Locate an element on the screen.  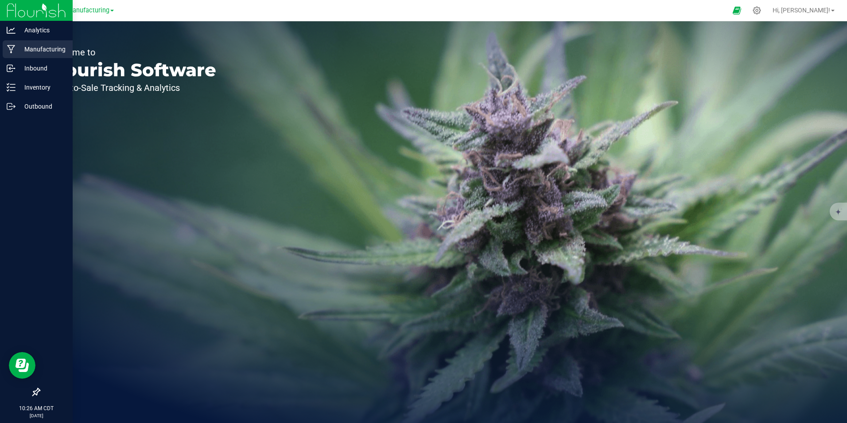
span: Open Ecommerce Menu is located at coordinates (737, 10).